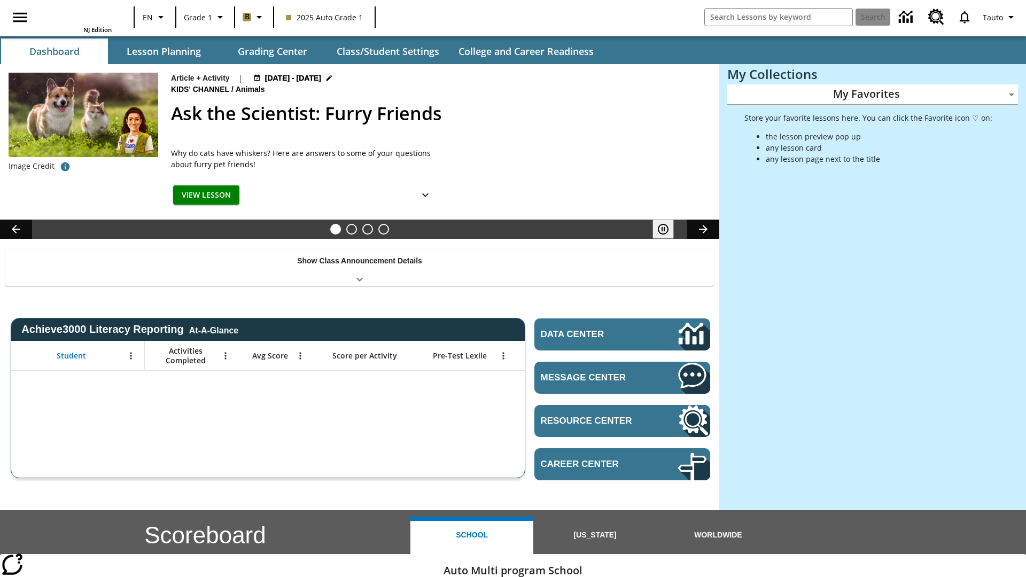 Image resolution: width=1026 pixels, height=577 pixels. What do you see at coordinates (205, 17) in the screenshot?
I see `button: Grade: Grade 1, Select a grade` at bounding box center [205, 17].